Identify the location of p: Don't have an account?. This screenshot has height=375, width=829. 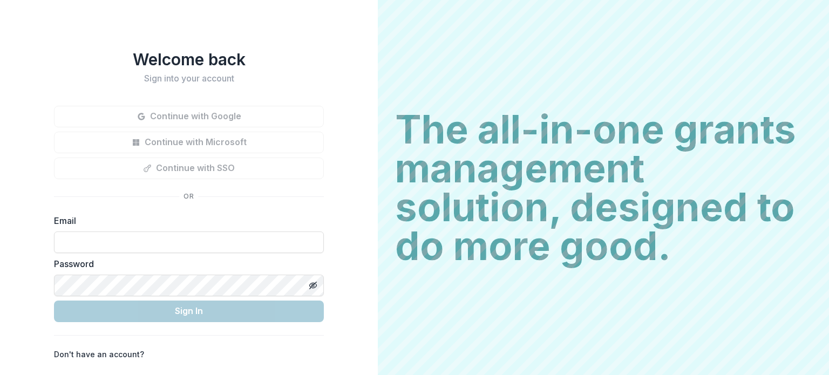
(99, 354).